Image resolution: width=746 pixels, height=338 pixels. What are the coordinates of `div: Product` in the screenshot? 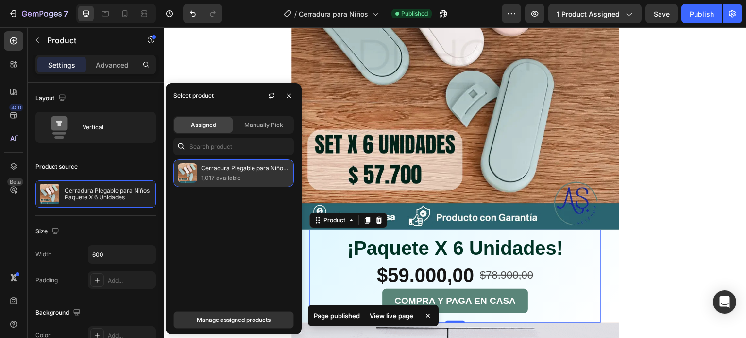 It's located at (171, 193).